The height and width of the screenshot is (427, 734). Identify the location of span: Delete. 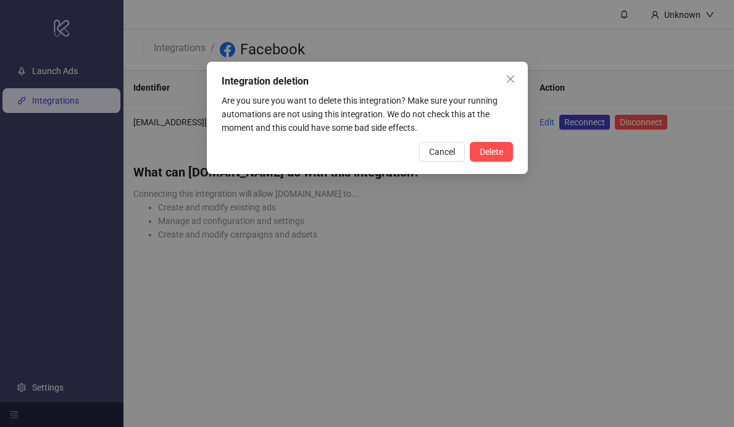
(491, 152).